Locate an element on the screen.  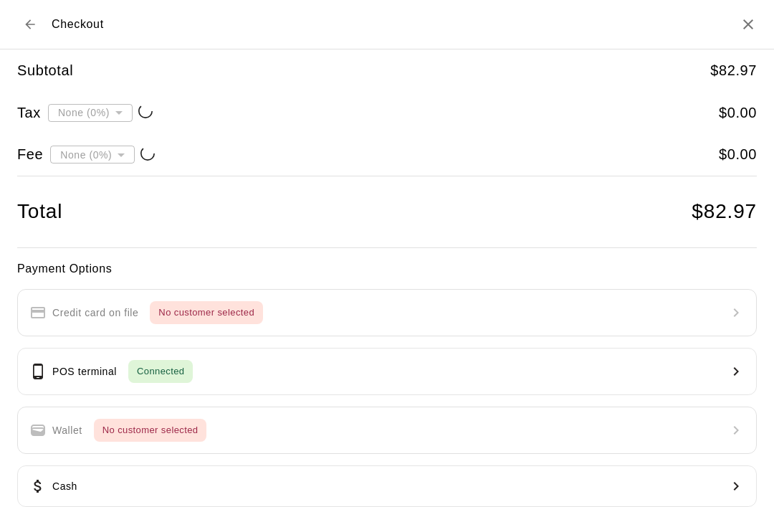
h4: $ 82.97 is located at coordinates (724, 211).